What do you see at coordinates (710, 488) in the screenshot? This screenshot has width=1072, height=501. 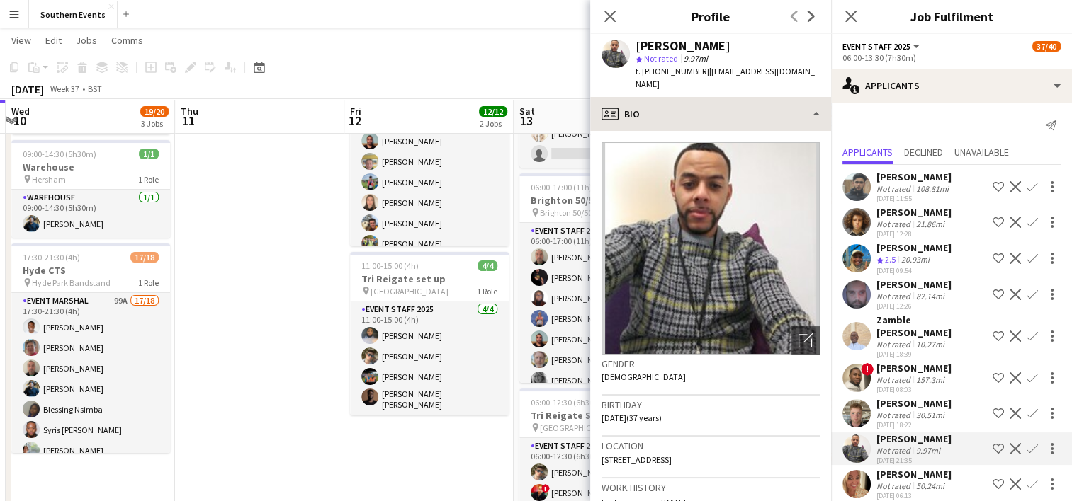 I see `h3: Work history` at bounding box center [710, 488].